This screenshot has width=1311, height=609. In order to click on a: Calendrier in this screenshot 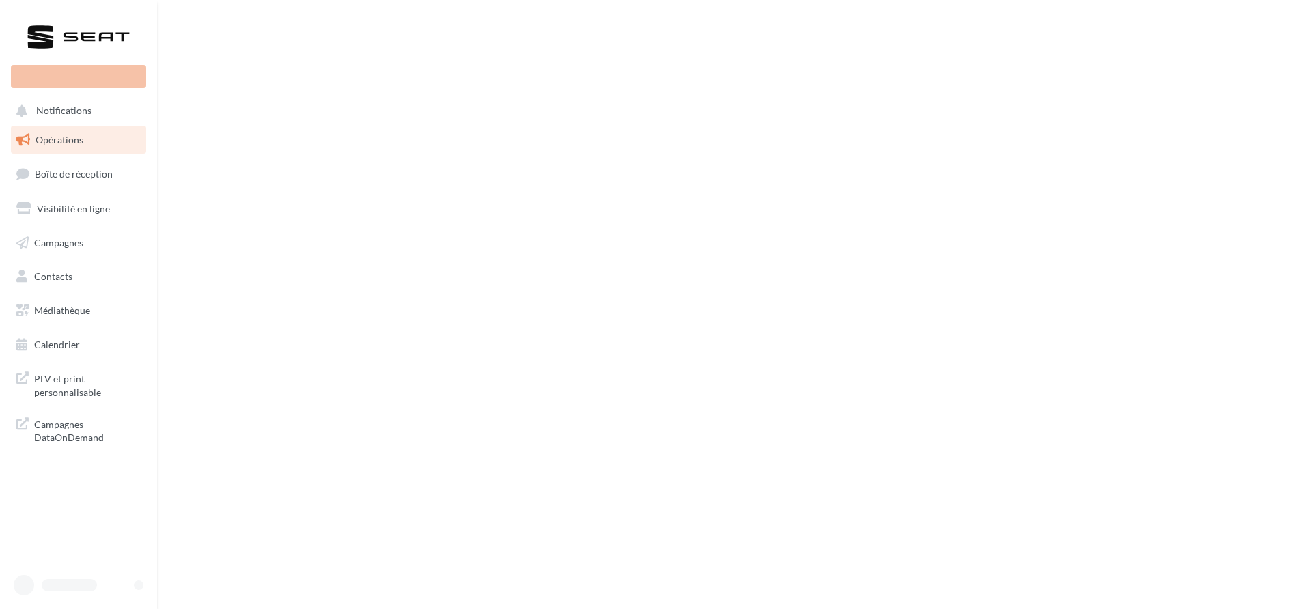, I will do `click(79, 345)`.